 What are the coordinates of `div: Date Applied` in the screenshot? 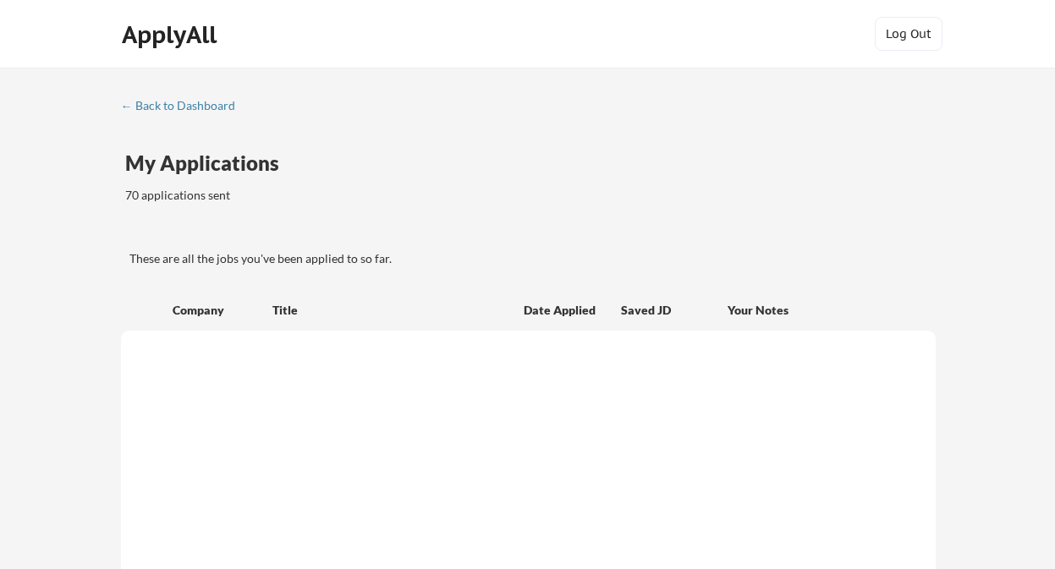 It's located at (561, 310).